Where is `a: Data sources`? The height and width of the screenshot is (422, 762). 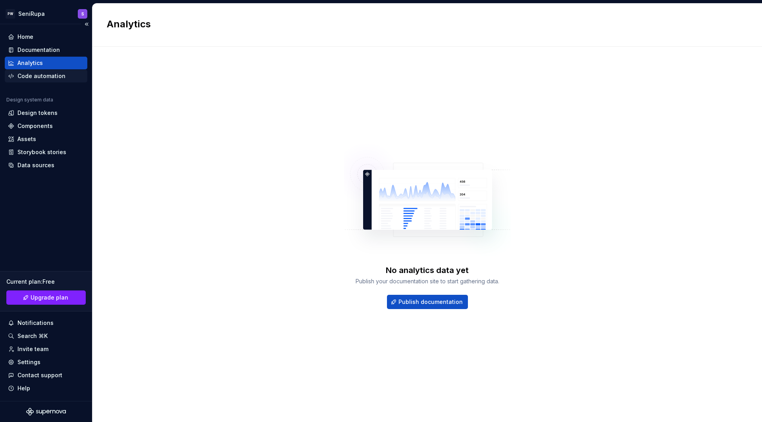 a: Data sources is located at coordinates (46, 165).